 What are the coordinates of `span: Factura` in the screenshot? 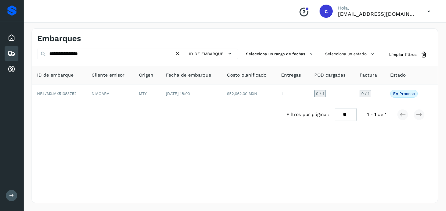 It's located at (368, 75).